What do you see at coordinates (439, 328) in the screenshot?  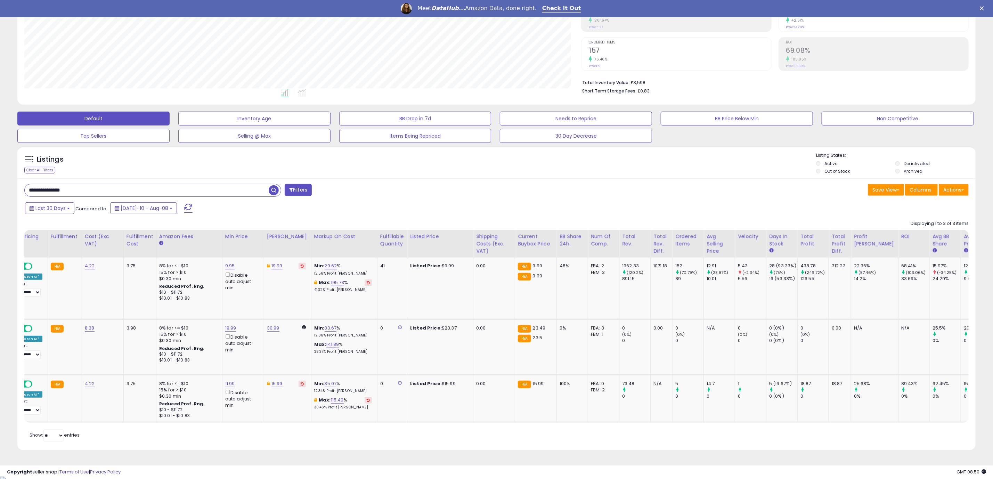 I see `div: $23.37` at bounding box center [439, 328].